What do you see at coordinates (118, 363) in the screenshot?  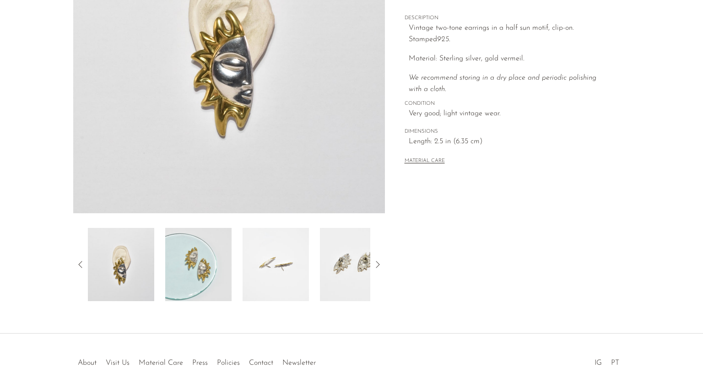 I see `a: Visit Us` at bounding box center [118, 363].